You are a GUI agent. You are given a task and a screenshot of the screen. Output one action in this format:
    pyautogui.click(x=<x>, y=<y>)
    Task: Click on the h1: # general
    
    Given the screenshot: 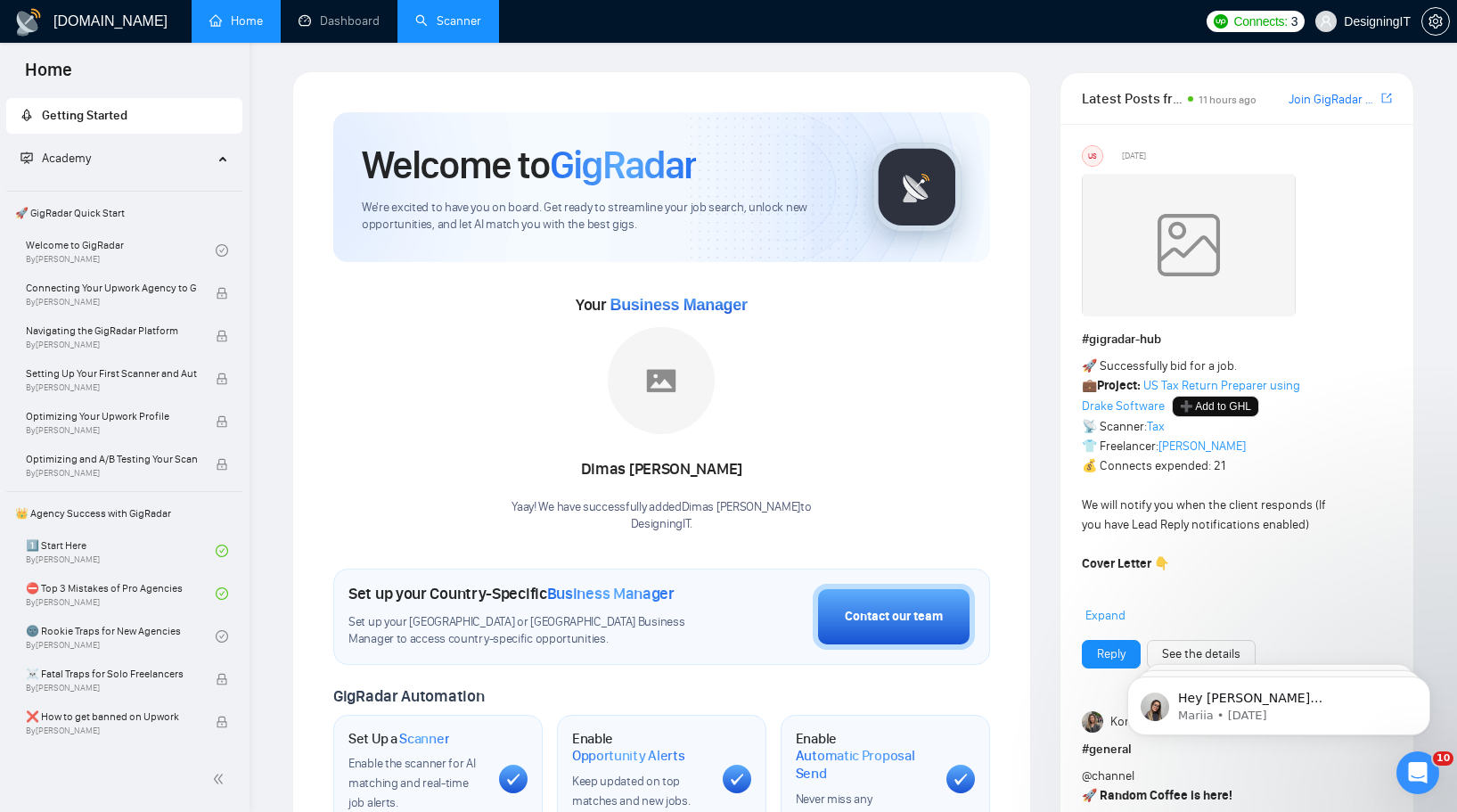 What is the action you would take?
    pyautogui.click(x=1238, y=749)
    